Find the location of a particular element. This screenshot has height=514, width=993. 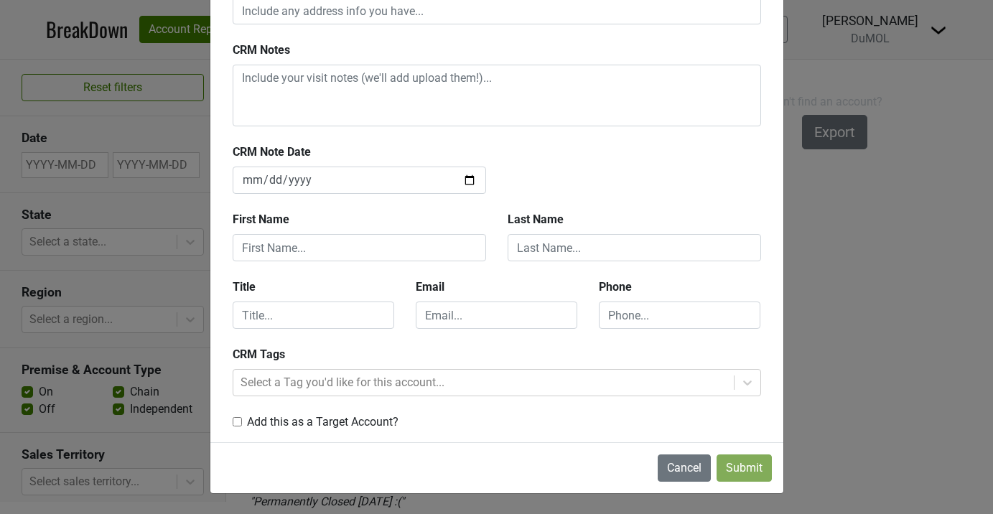

input: Last Name... is located at coordinates (634, 248).